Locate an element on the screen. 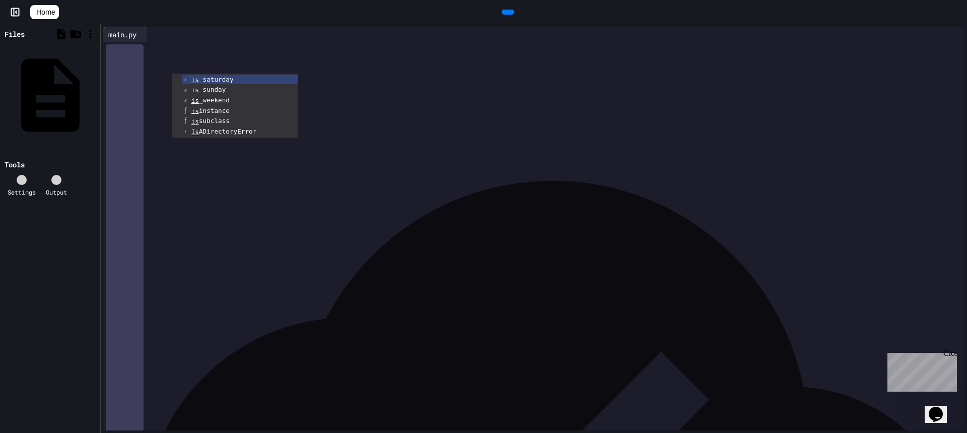 This screenshot has height=433, width=967. div: Files is located at coordinates (15, 34).